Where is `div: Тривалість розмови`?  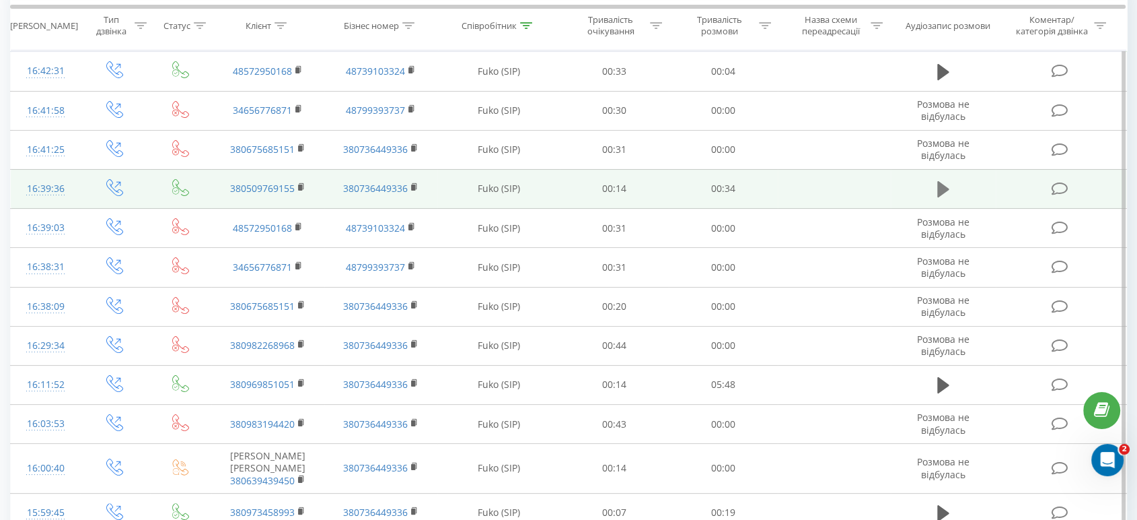
div: Тривалість розмови is located at coordinates (719, 26).